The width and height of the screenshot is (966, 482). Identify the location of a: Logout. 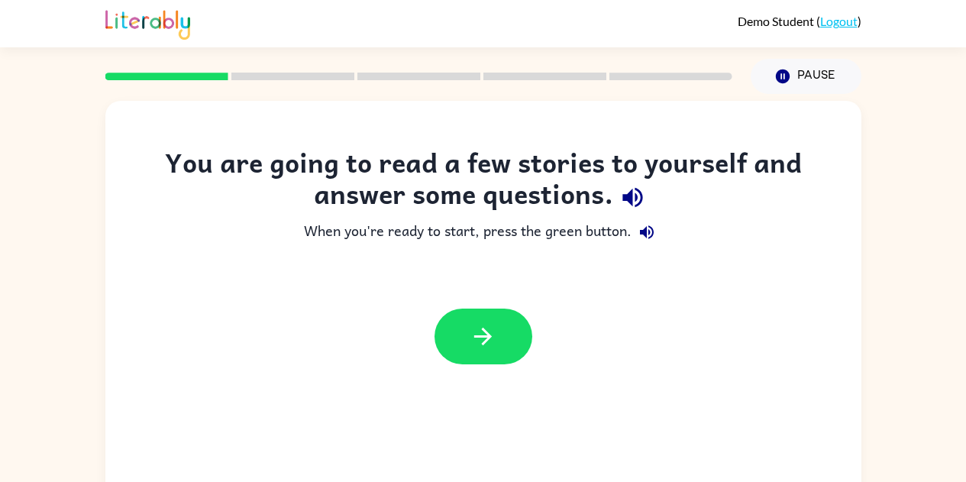
(839, 21).